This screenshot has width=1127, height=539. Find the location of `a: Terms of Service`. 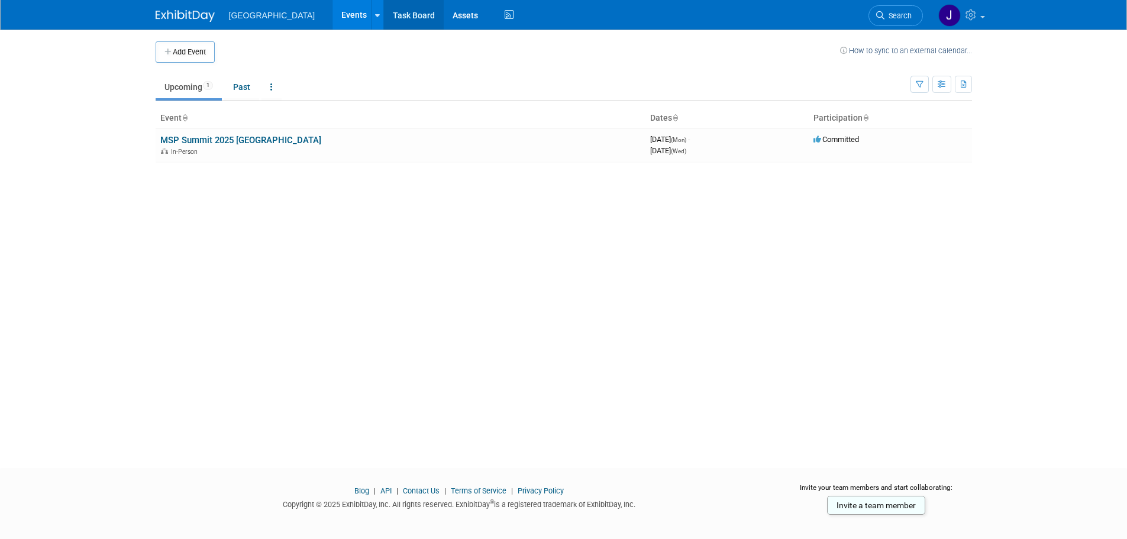

a: Terms of Service is located at coordinates (478, 490).